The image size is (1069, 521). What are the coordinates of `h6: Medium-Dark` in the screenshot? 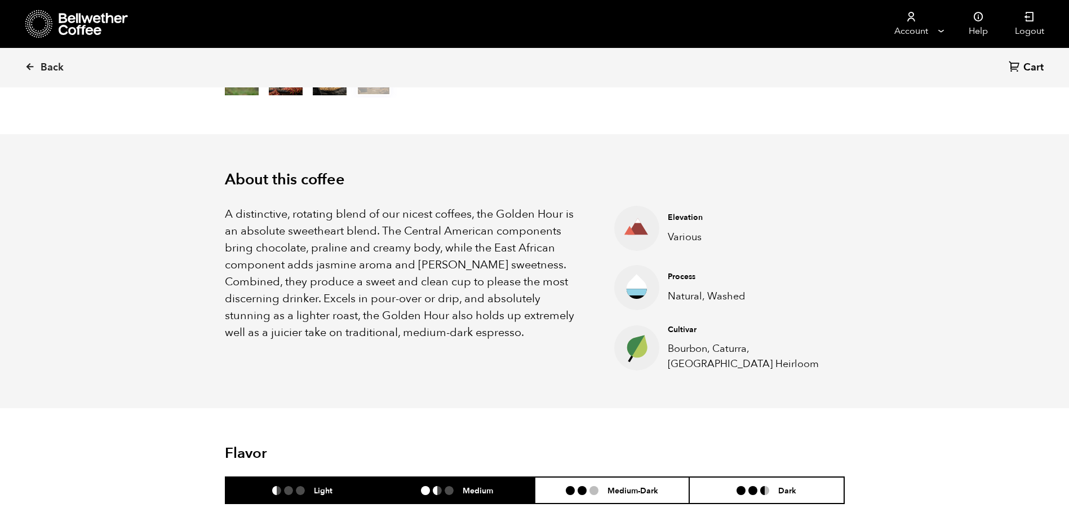 It's located at (633, 490).